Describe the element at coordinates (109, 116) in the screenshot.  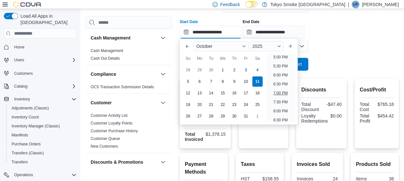
I see `span: Customer Activity List` at that location.